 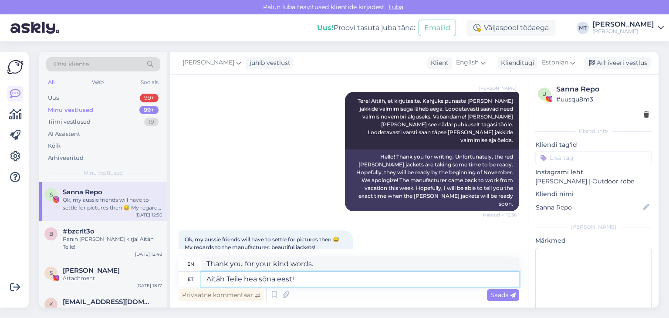 I want to click on img: Askly Logo, so click(x=15, y=67).